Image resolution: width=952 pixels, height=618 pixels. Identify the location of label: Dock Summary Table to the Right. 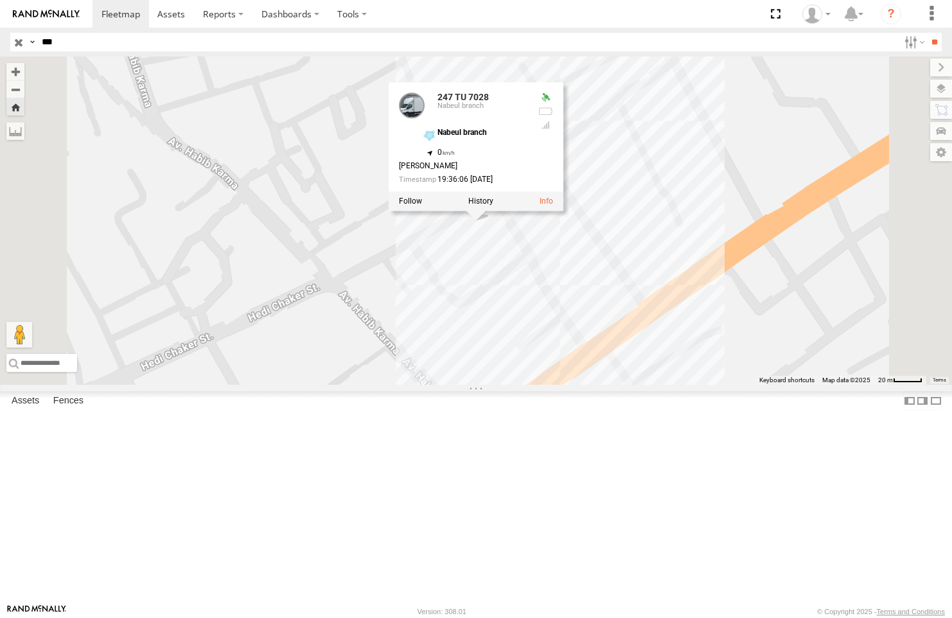
(923, 400).